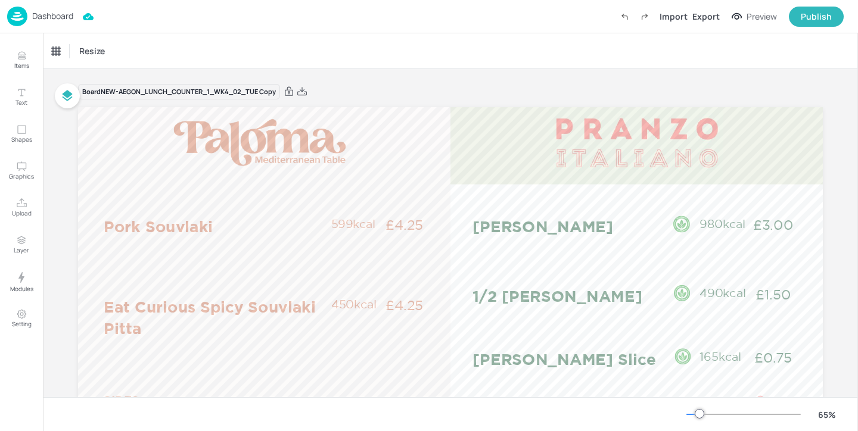  What do you see at coordinates (773, 225) in the screenshot?
I see `span: £3.00` at bounding box center [773, 225].